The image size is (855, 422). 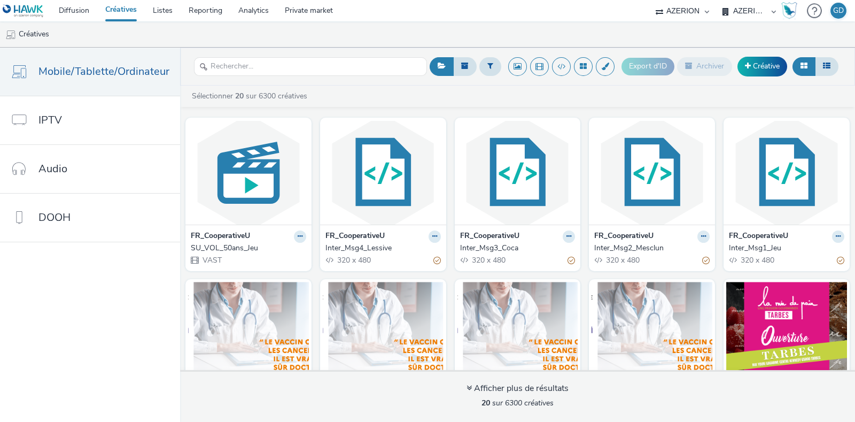 I want to click on div: GD, so click(x=839, y=11).